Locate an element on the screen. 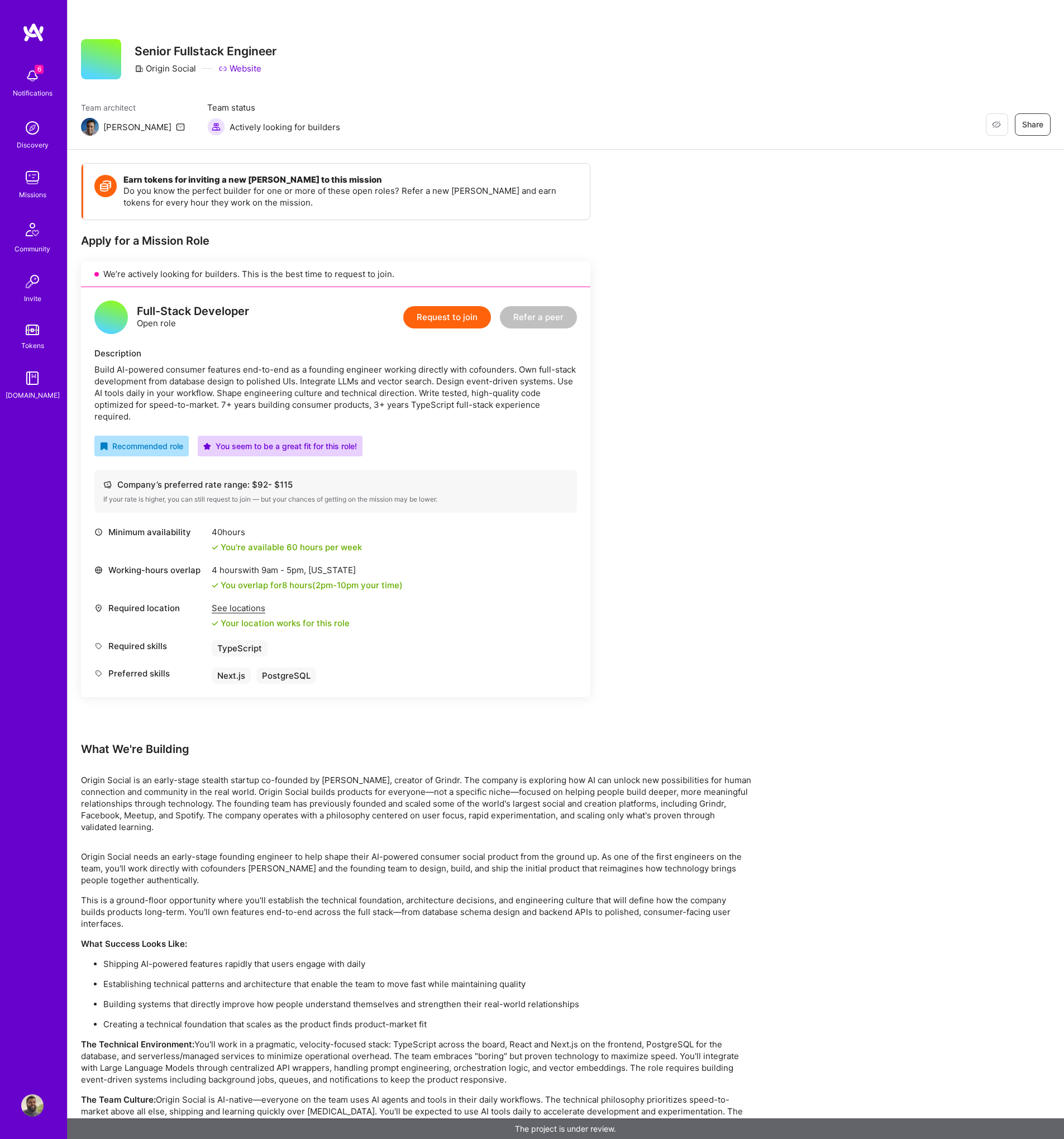 The image size is (1064, 1139). div: Community is located at coordinates (32, 248).